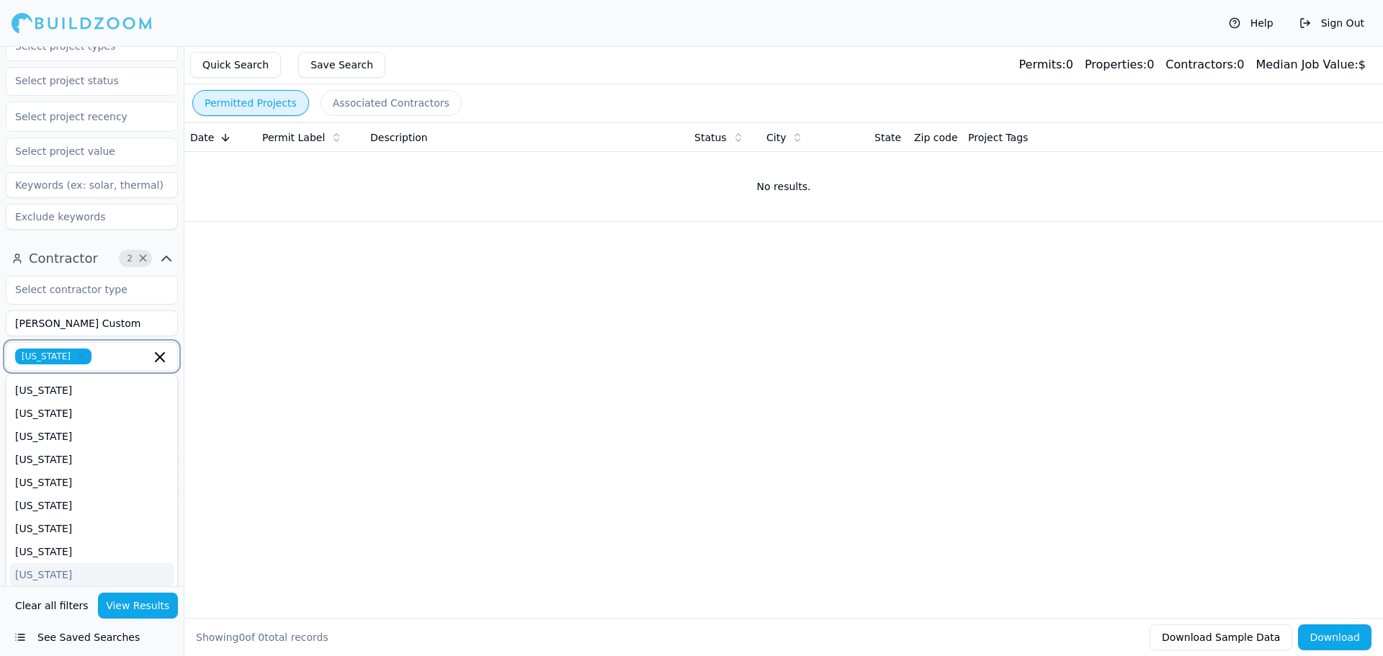  Describe the element at coordinates (91, 185) in the screenshot. I see `input: Keywords (ex: solar, thermal)` at that location.